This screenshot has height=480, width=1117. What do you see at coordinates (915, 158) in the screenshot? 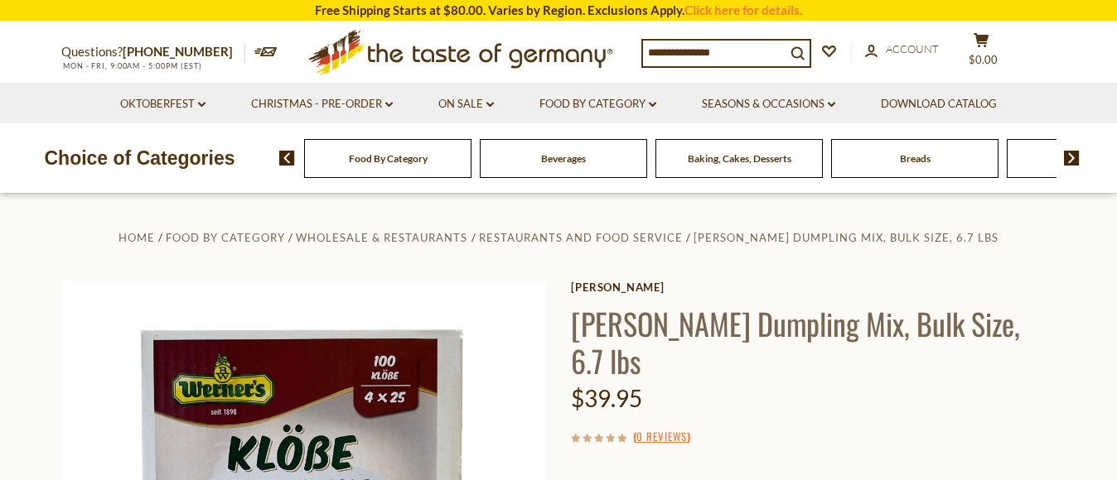
I see `a: Breads` at bounding box center [915, 158].